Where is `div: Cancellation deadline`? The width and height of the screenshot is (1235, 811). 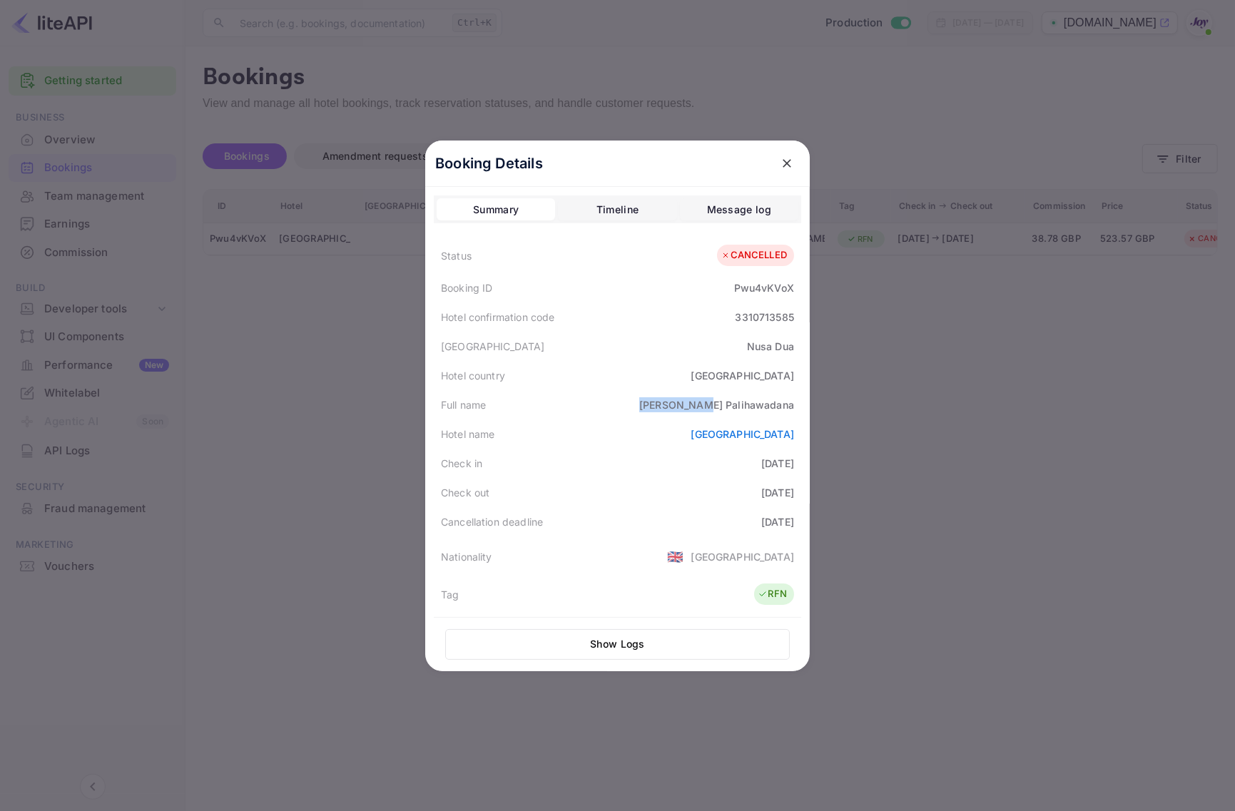
div: Cancellation deadline is located at coordinates (491, 521).